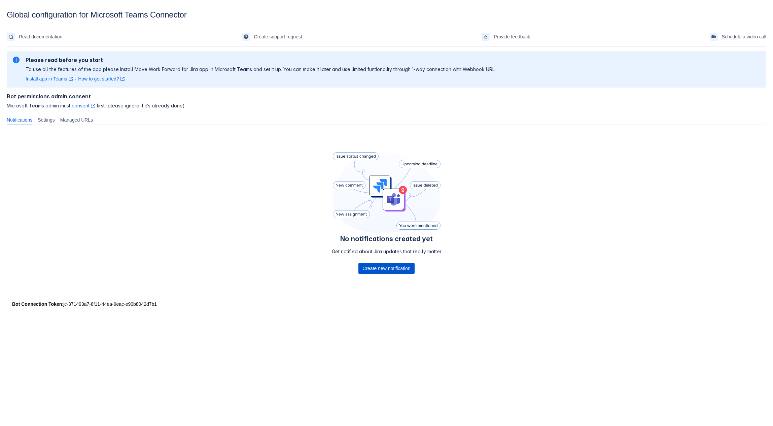 Image resolution: width=773 pixels, height=426 pixels. Describe the element at coordinates (34, 37) in the screenshot. I see `a: Read documentation` at that location.